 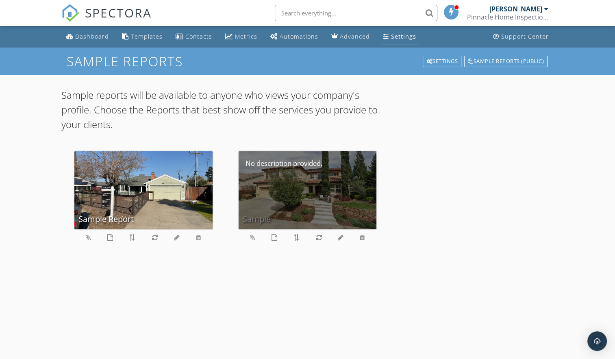 I want to click on div: Pinnacle Home Inspections, so click(x=508, y=17).